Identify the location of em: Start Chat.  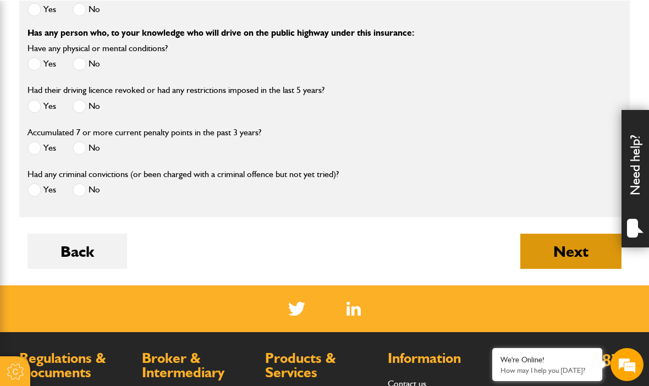
(174, 310).